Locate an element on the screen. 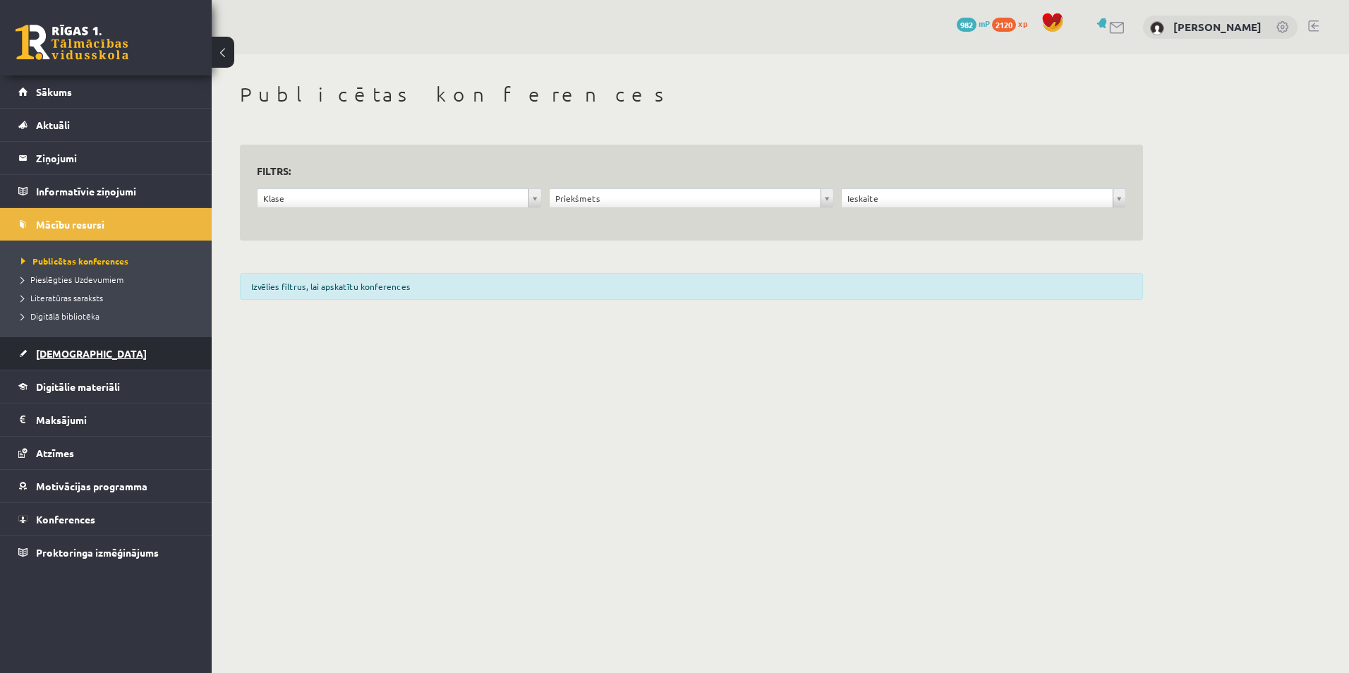 The image size is (1349, 673). a: 2120 xp is located at coordinates (1013, 23).